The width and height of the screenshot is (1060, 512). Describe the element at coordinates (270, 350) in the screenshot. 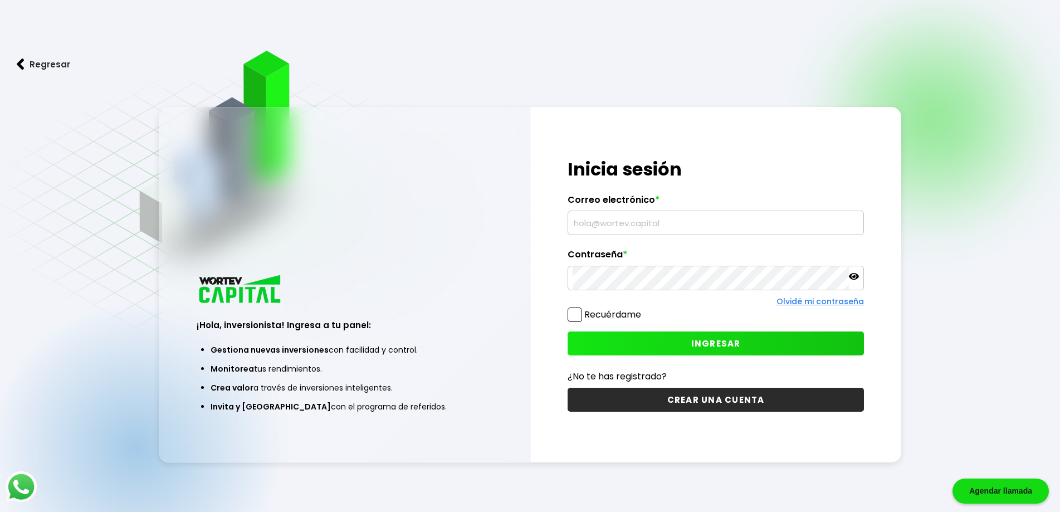

I see `span: Gestiona nuevas inversiones` at that location.